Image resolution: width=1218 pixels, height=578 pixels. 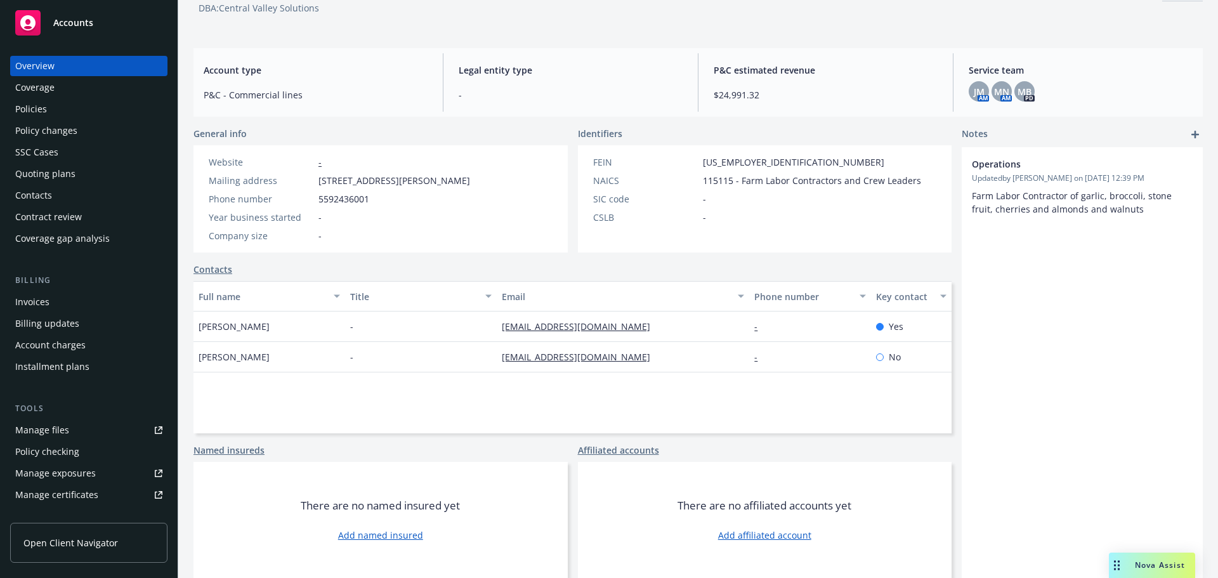 What do you see at coordinates (570, 70) in the screenshot?
I see `span: Legal entity type` at bounding box center [570, 70].